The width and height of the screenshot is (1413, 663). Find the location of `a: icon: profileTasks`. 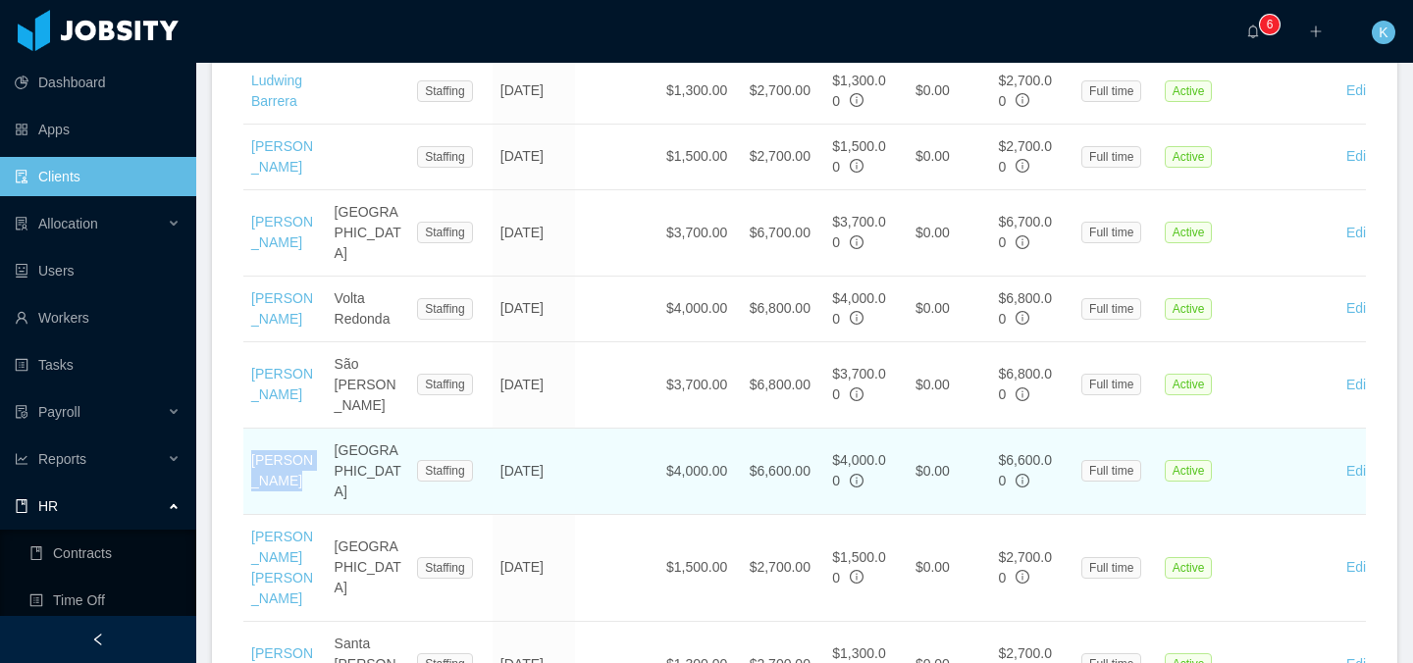

a: icon: profileTasks is located at coordinates (97, 365).